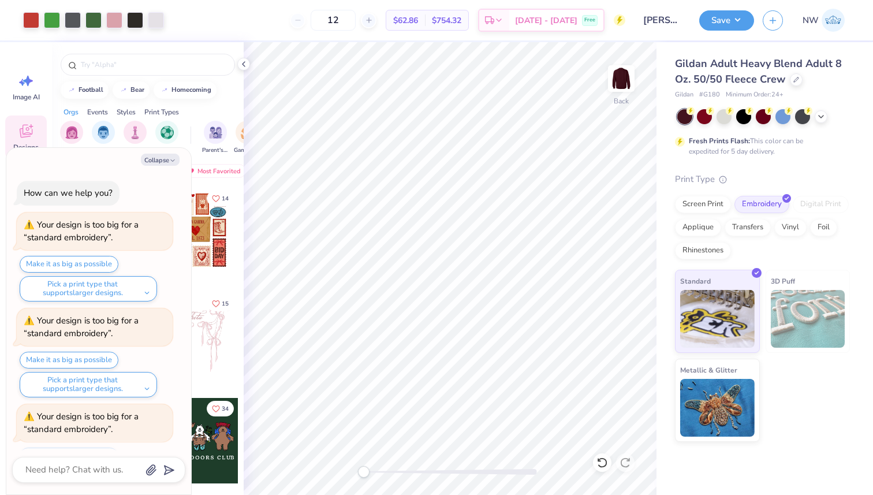 This screenshot has height=495, width=873. What do you see at coordinates (167, 132) in the screenshot?
I see `img: Sports Image` at bounding box center [167, 132].